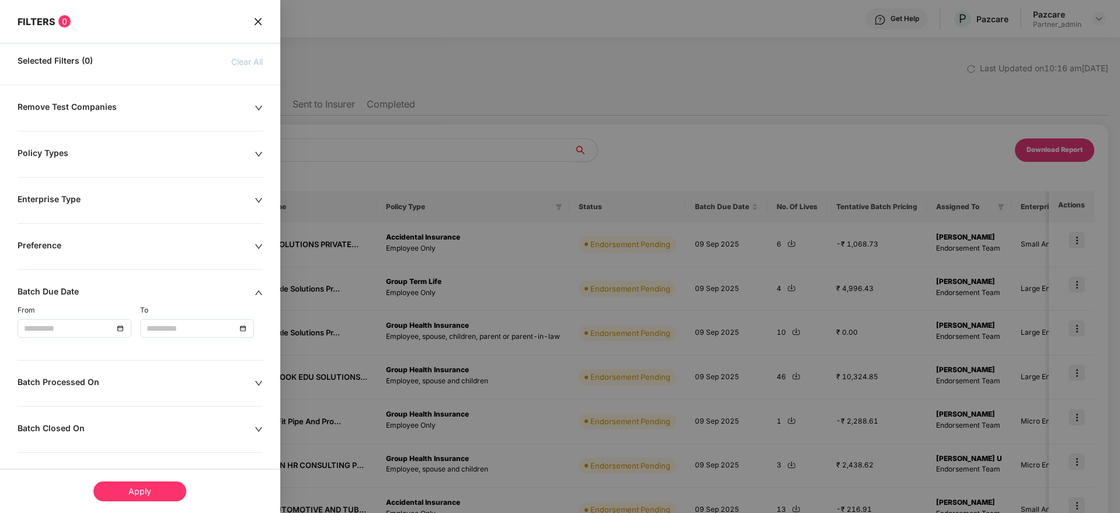  I want to click on div: Apply, so click(140, 491).